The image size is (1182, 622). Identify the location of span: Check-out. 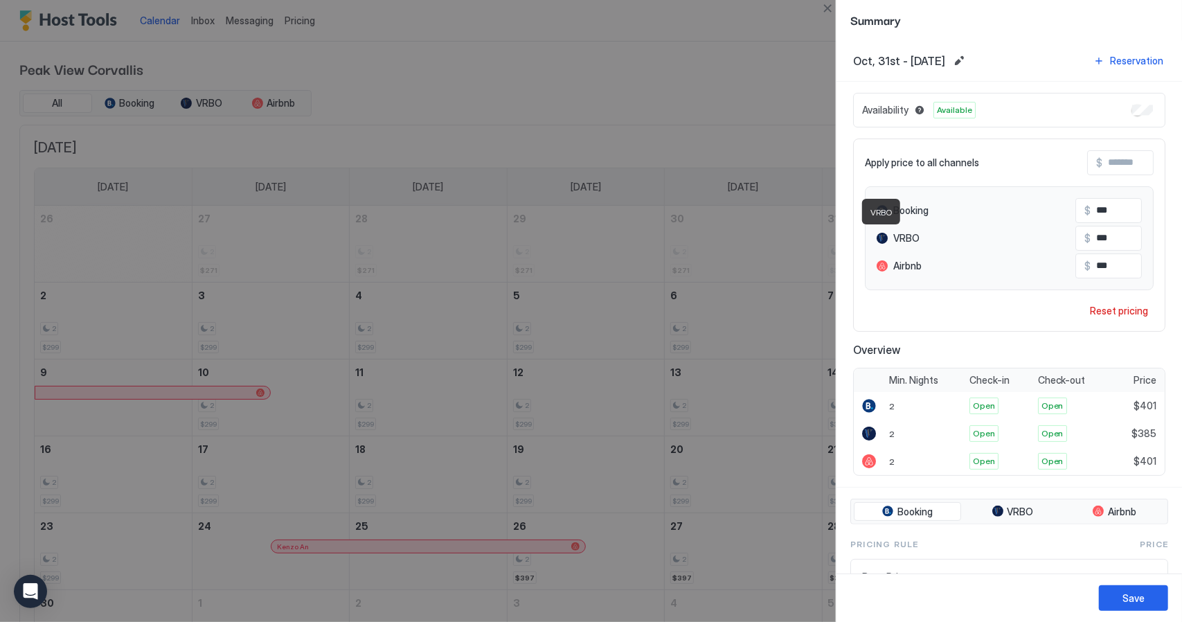
(1062, 380).